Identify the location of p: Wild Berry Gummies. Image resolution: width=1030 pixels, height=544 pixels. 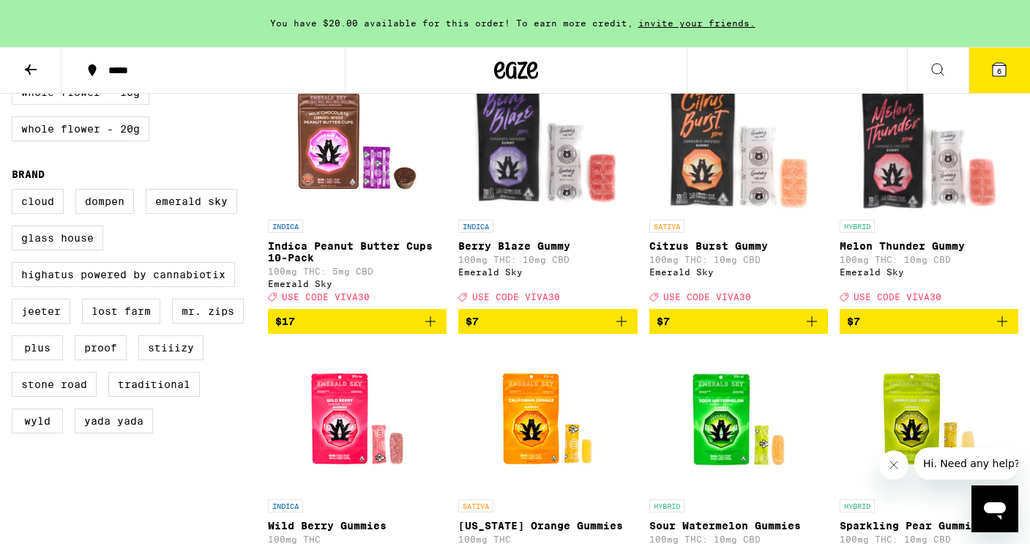
(357, 526).